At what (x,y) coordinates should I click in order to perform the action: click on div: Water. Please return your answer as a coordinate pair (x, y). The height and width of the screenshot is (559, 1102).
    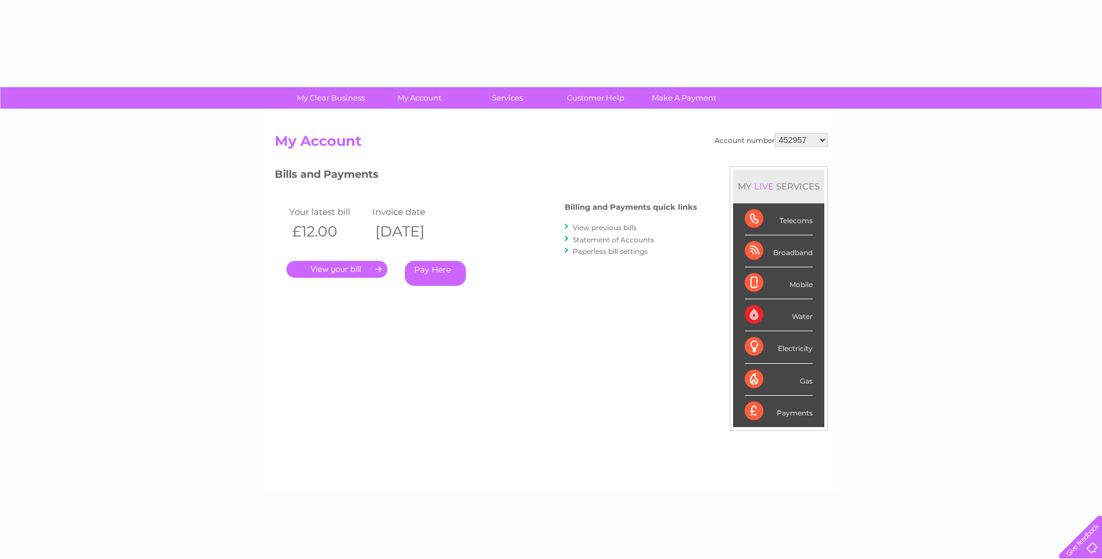
    Looking at the image, I should click on (779, 315).